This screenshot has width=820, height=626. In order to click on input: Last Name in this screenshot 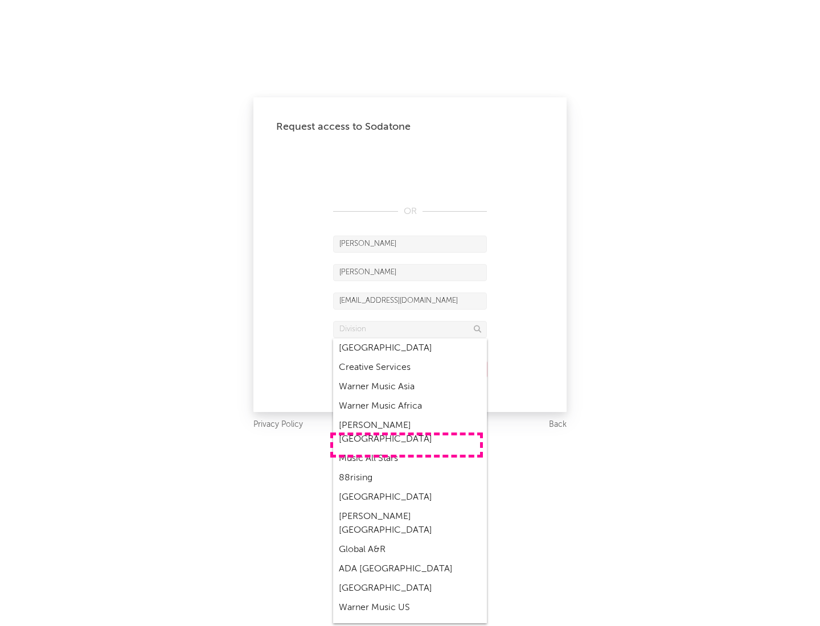, I will do `click(410, 273)`.